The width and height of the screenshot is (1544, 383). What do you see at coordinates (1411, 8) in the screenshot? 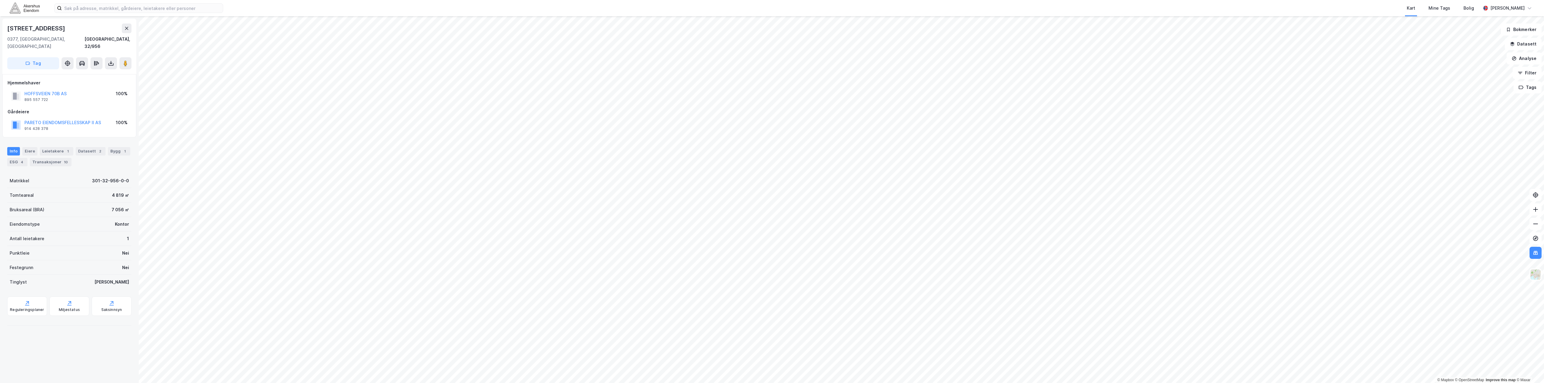
I see `div: Kart` at bounding box center [1411, 8].